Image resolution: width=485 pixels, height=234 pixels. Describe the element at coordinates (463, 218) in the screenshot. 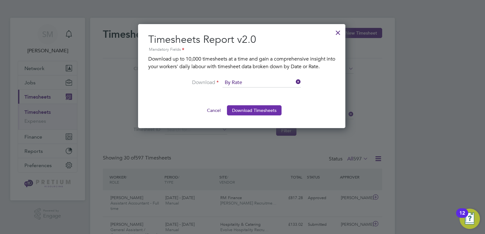

I see `div: 12` at that location.